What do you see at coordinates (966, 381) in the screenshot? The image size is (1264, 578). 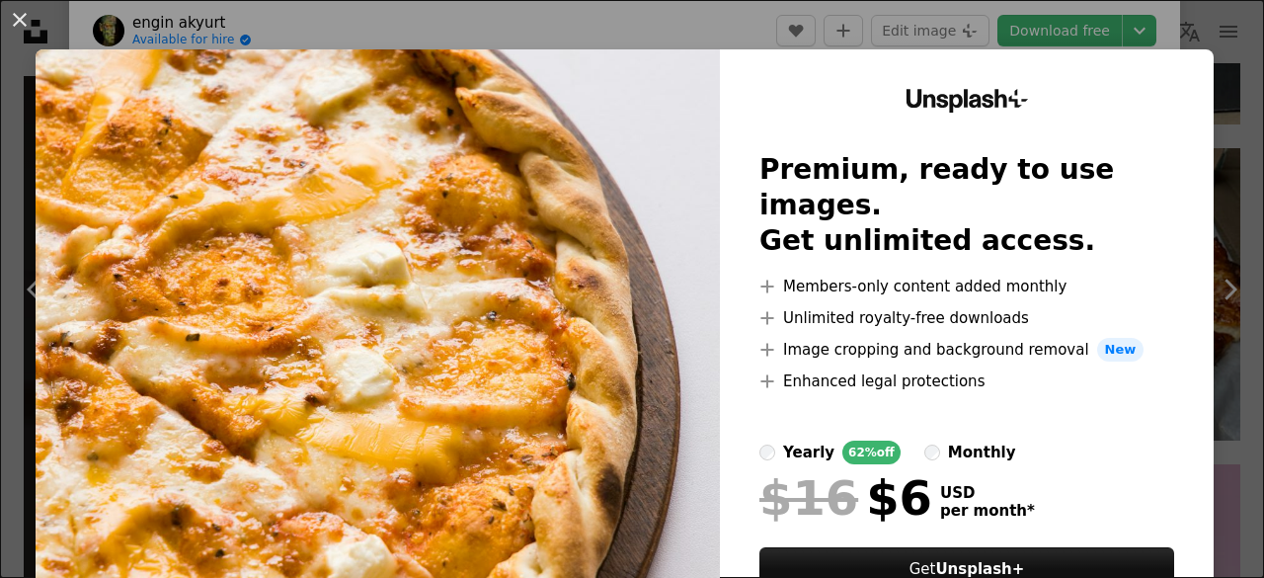 I see `li: Enhanced legal protections` at bounding box center [966, 381].